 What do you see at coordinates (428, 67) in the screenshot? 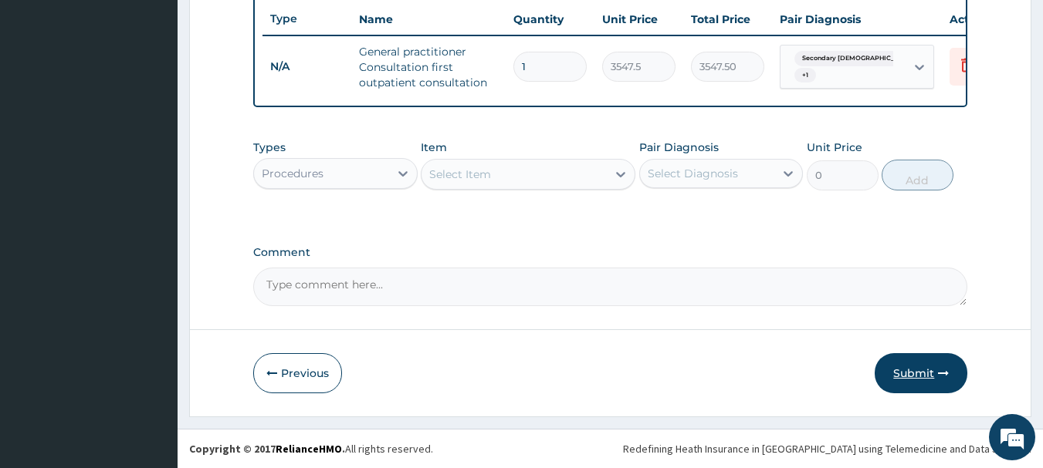
I see `td: General practitioner Consultation first outpatient consultation` at bounding box center [428, 67].